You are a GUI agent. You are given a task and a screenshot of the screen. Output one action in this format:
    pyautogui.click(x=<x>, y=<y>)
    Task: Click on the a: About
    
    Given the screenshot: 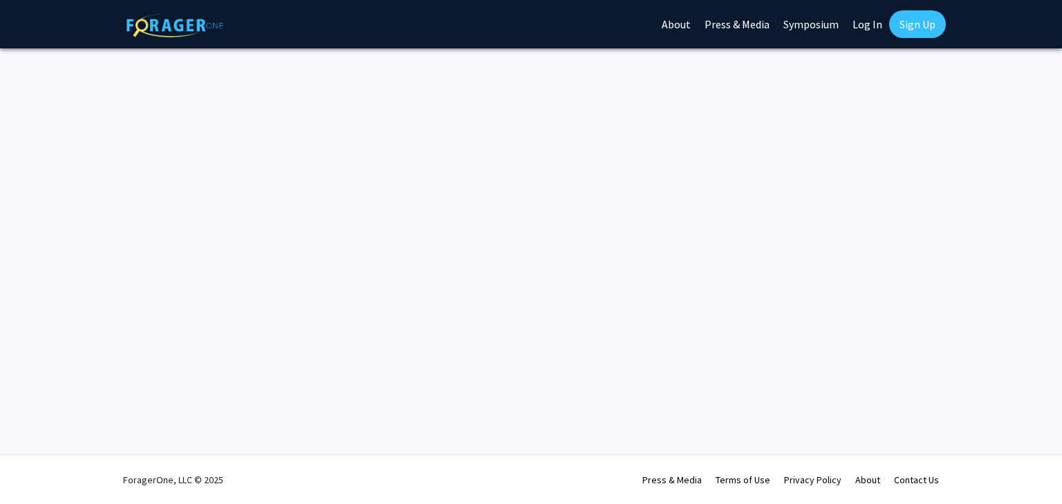 What is the action you would take?
    pyautogui.click(x=868, y=480)
    